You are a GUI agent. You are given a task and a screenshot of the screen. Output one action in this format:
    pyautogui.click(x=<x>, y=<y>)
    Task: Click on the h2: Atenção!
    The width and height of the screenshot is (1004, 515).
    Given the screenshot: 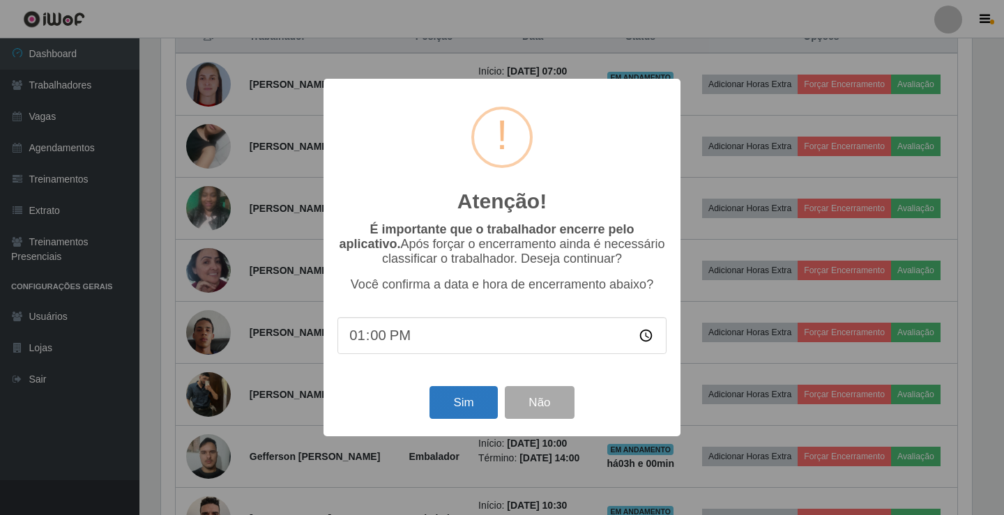 What is the action you would take?
    pyautogui.click(x=502, y=201)
    